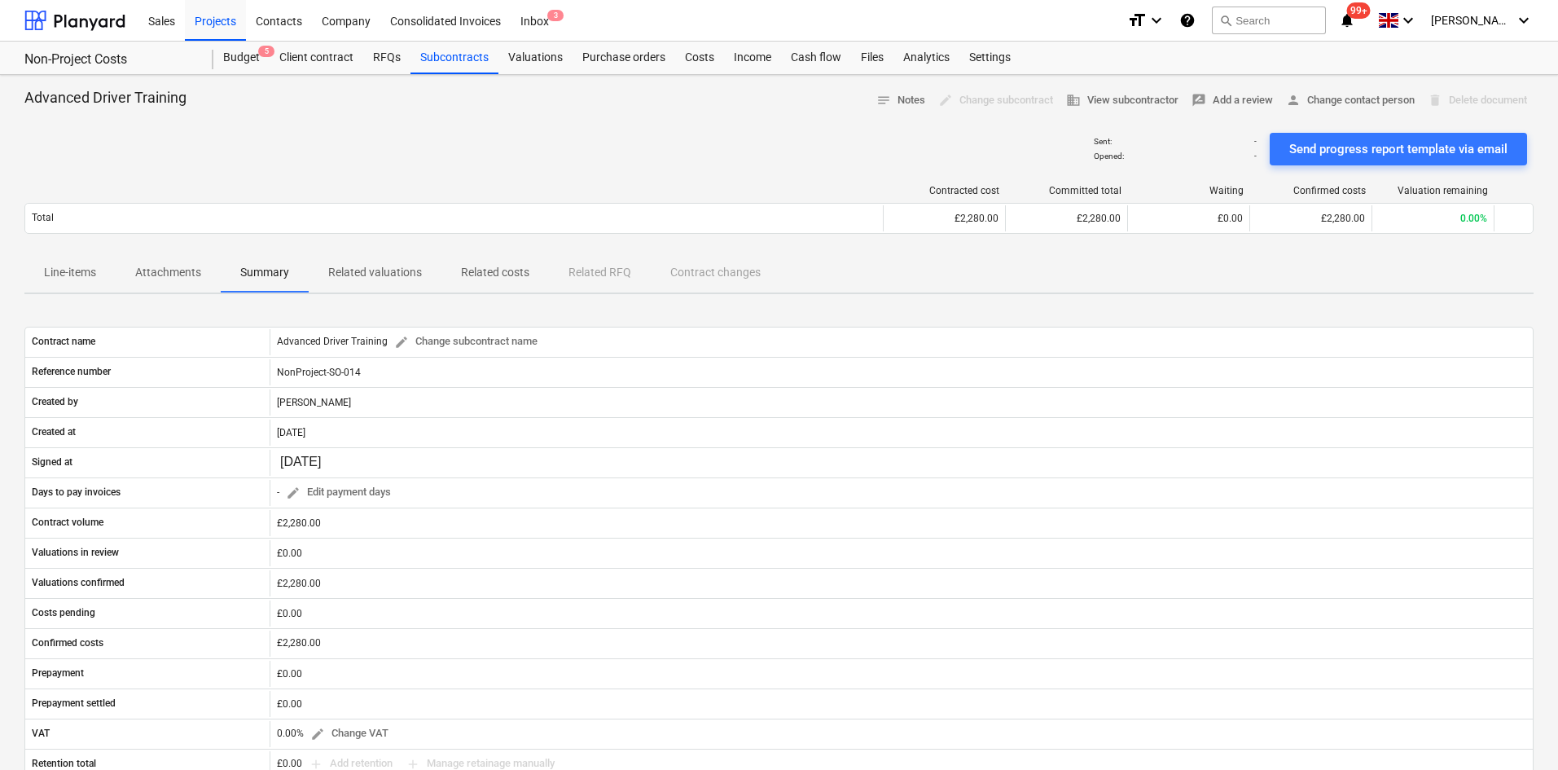 The width and height of the screenshot is (1558, 770). Describe the element at coordinates (555, 15) in the screenshot. I see `span: 3` at that location.